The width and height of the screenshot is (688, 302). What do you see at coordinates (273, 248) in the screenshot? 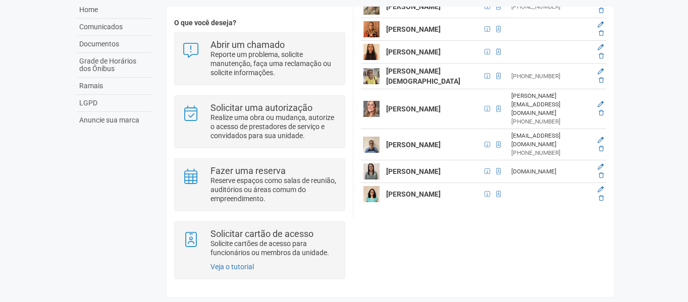
I see `p: Solicite cartões de acesso para funcionários ou membros da unidade.` at bounding box center [273, 248].